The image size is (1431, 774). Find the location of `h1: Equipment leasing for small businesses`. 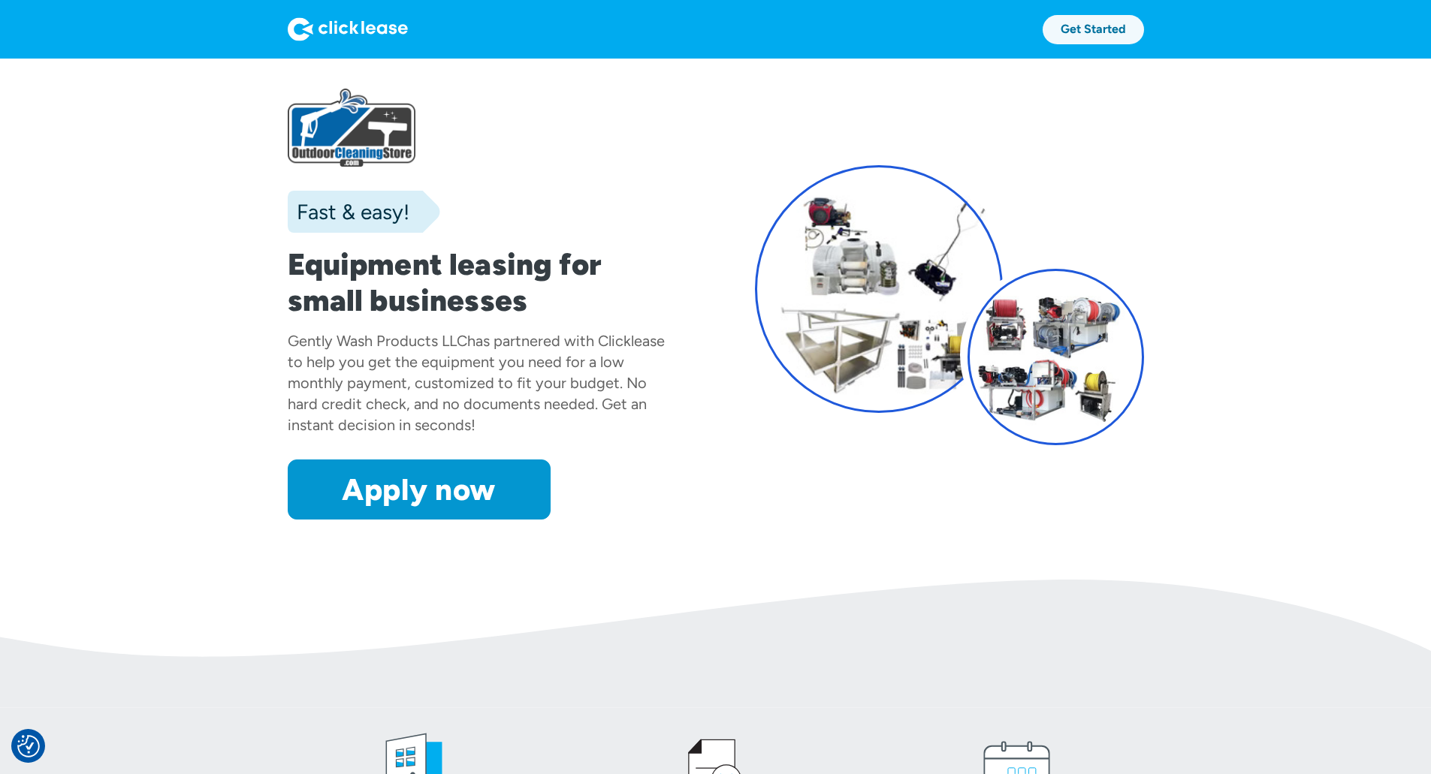

h1: Equipment leasing for small businesses is located at coordinates (482, 282).